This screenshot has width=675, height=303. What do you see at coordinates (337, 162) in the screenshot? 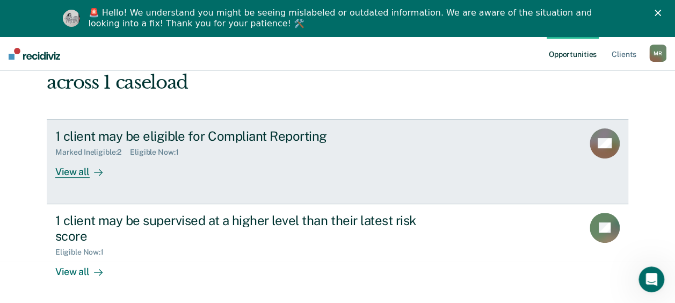
I see `a: 1 client may be eligible for Compliant ReportingMarked Ineligible:2Eligible Now:1View all` at bounding box center [337, 162].